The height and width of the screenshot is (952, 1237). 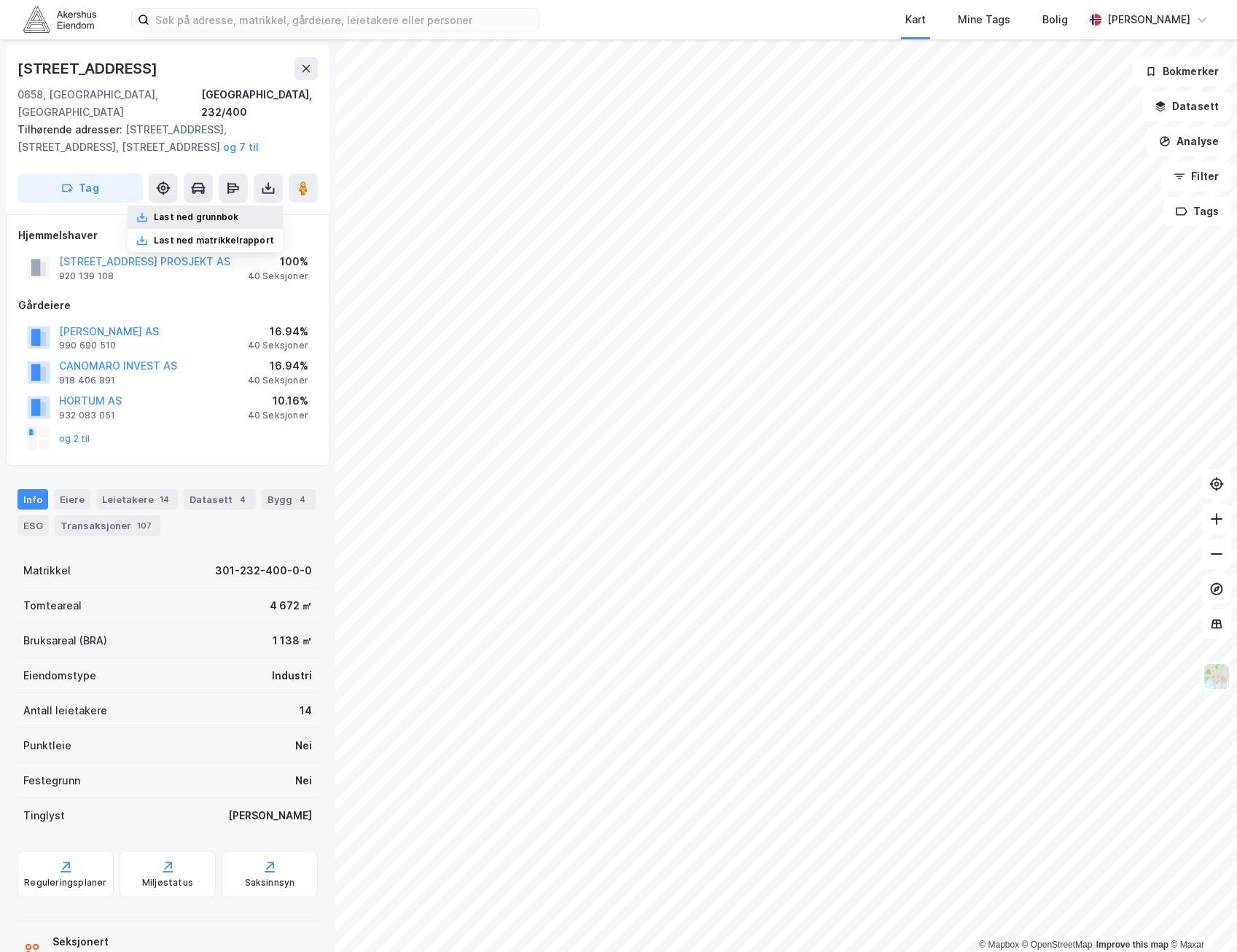 What do you see at coordinates (65, 710) in the screenshot?
I see `div: Antall leietakere` at bounding box center [65, 710].